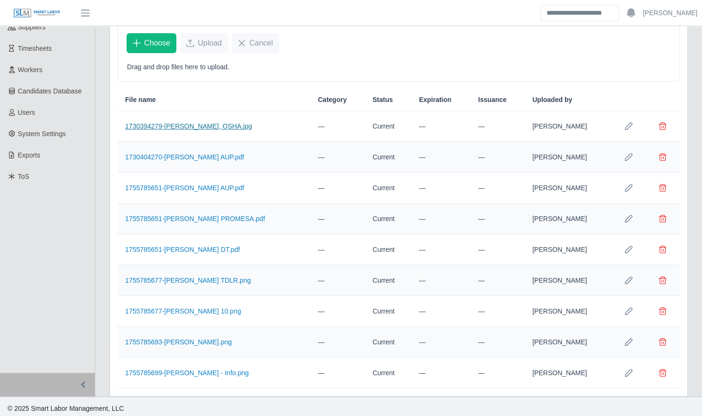 The height and width of the screenshot is (416, 702). I want to click on span: Choose, so click(157, 43).